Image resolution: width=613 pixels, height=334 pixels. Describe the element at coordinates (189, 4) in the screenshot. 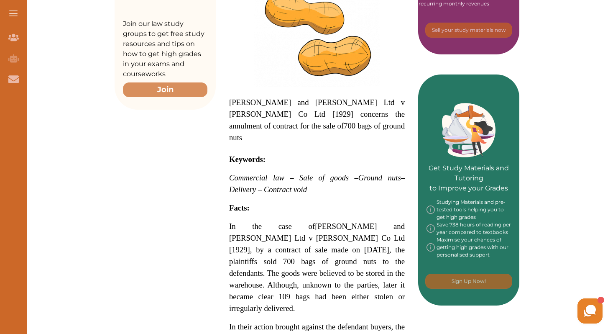

I see `i: 1` at that location.